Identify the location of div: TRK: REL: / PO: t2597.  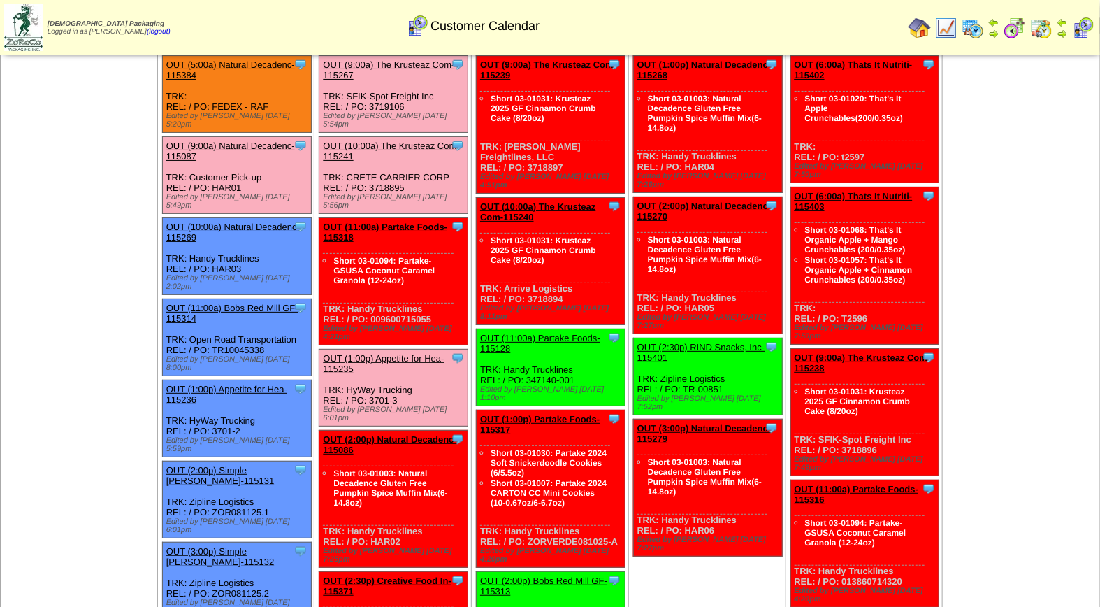
(865, 120).